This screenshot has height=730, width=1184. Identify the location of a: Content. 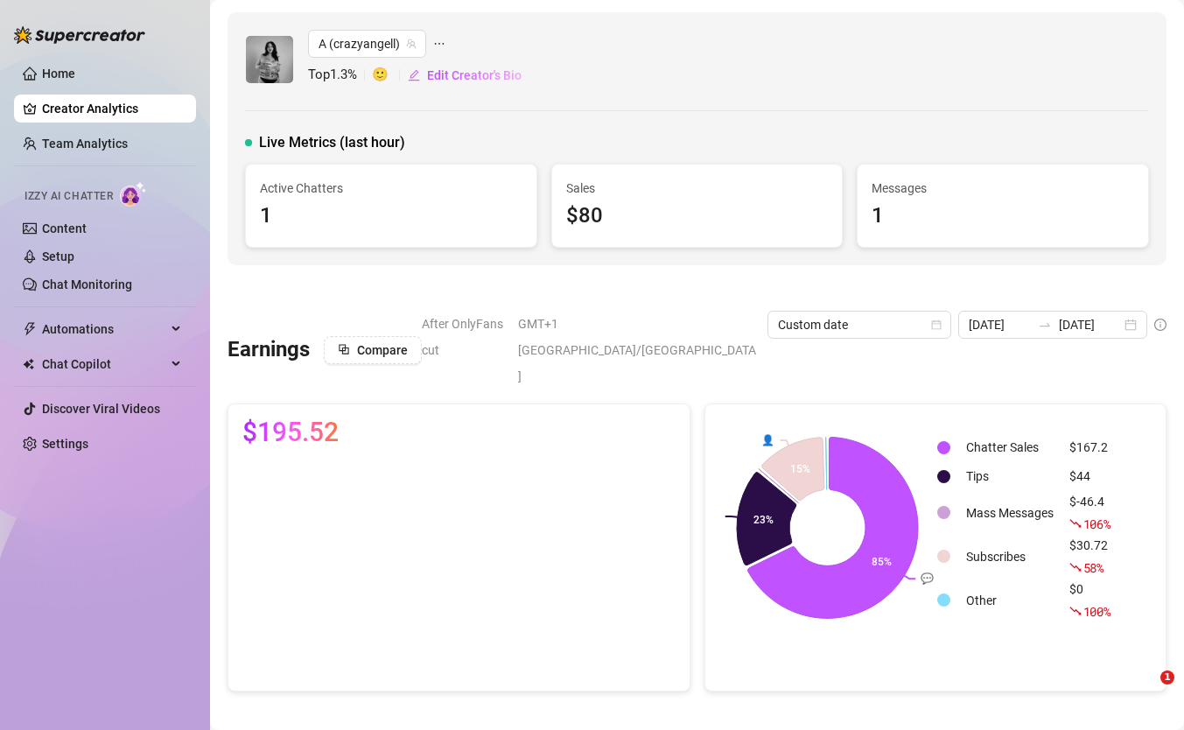
(64, 228).